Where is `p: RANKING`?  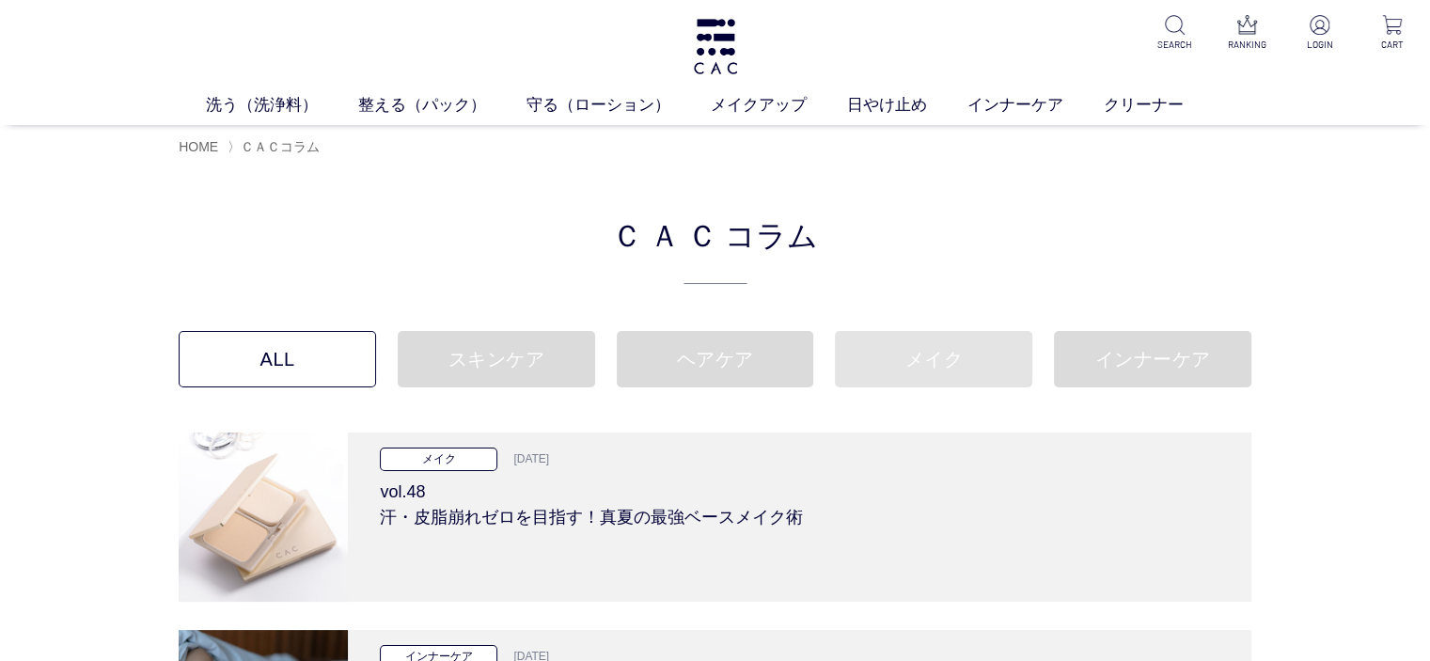
p: RANKING is located at coordinates (1247, 44).